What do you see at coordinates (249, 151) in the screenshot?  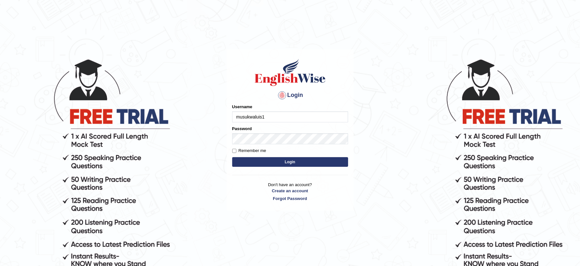 I see `label: Remember me` at bounding box center [249, 151].